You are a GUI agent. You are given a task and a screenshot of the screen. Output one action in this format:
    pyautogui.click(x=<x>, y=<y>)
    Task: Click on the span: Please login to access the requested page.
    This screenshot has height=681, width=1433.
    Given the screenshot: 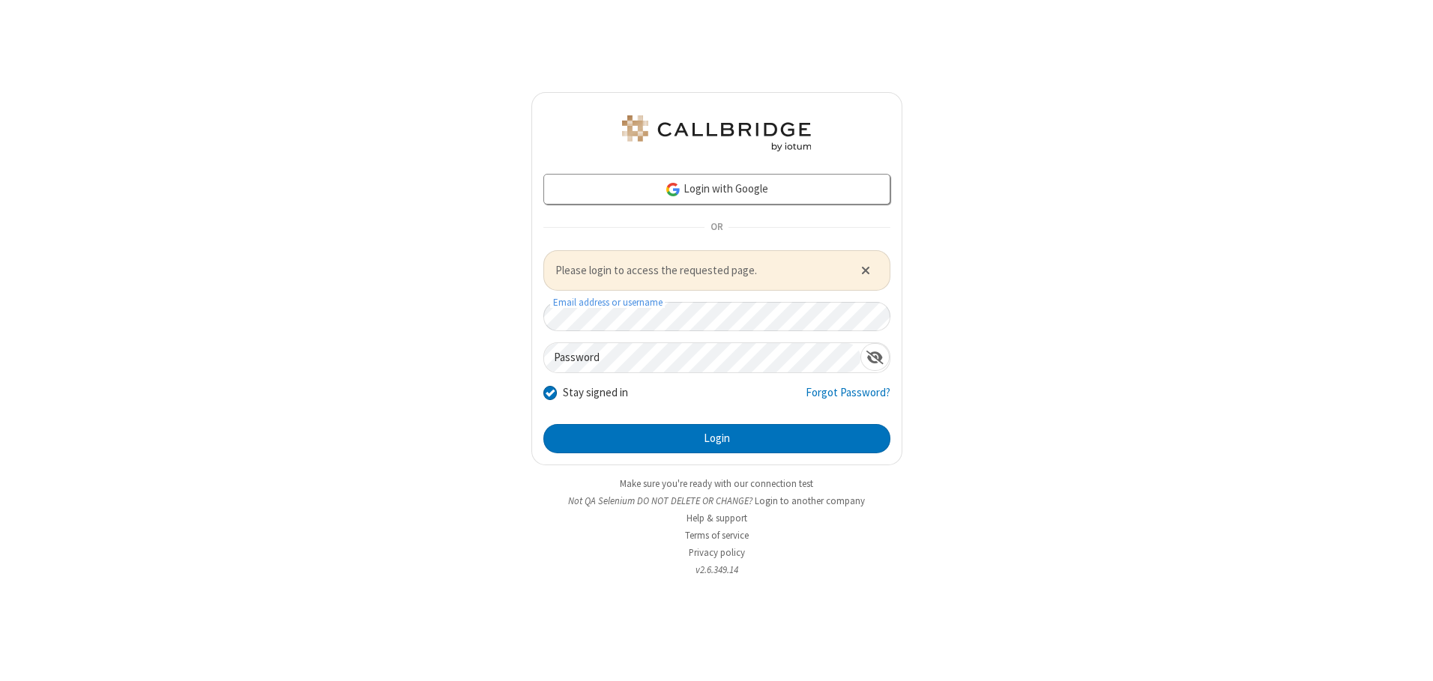 What is the action you would take?
    pyautogui.click(x=699, y=271)
    